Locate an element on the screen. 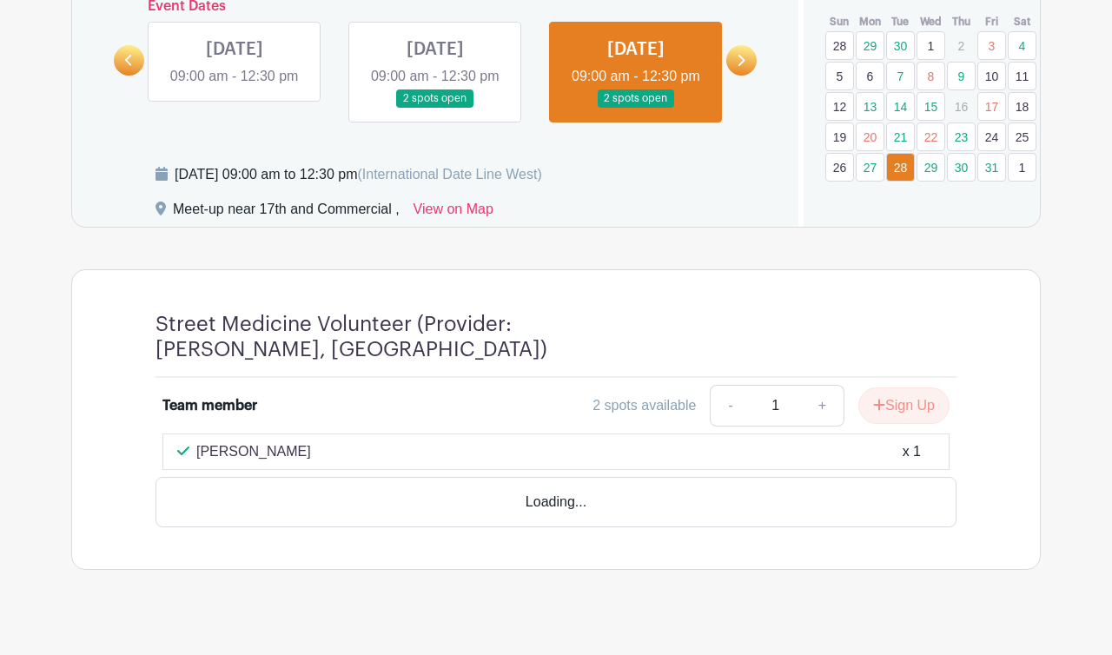  a: 10 is located at coordinates (991, 76).